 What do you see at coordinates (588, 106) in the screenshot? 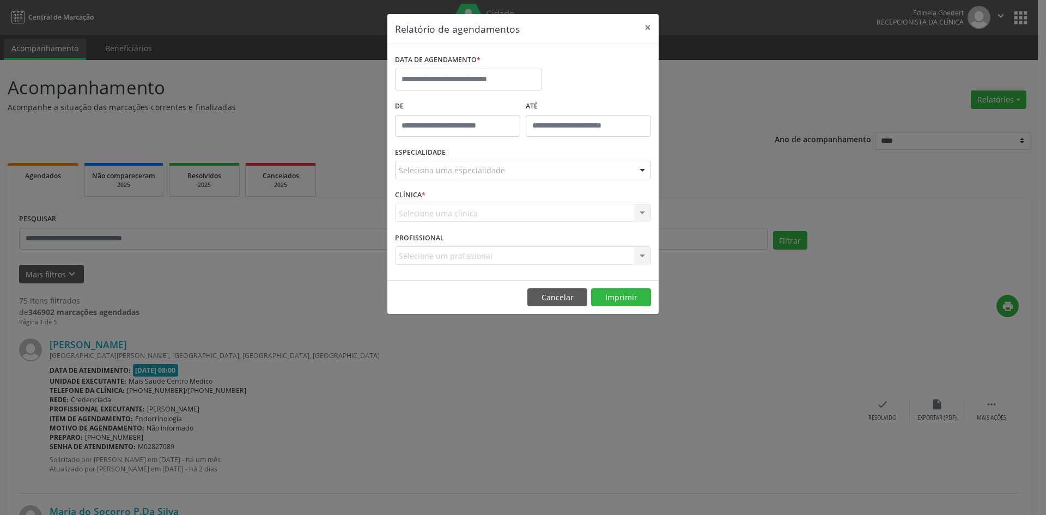
I see `label: ATÉ` at bounding box center [588, 106].